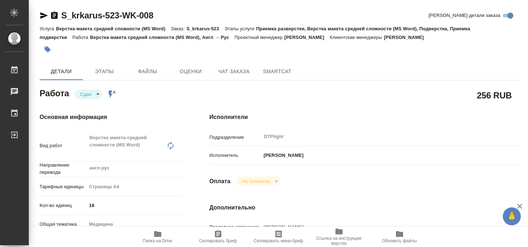 The image size is (528, 247). What do you see at coordinates (365, 117) in the screenshot?
I see `h4: Исполнители` at bounding box center [365, 117].